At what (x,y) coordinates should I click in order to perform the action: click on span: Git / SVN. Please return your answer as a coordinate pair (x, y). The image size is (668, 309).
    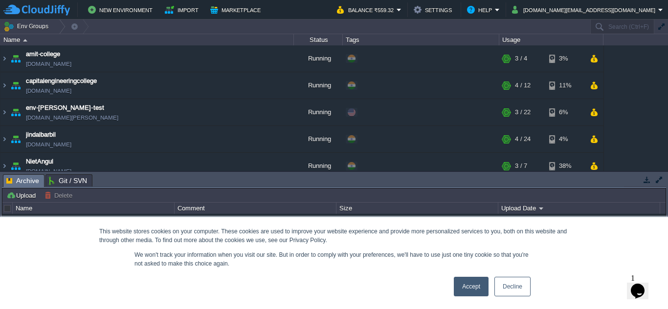
    Looking at the image, I should click on (68, 181).